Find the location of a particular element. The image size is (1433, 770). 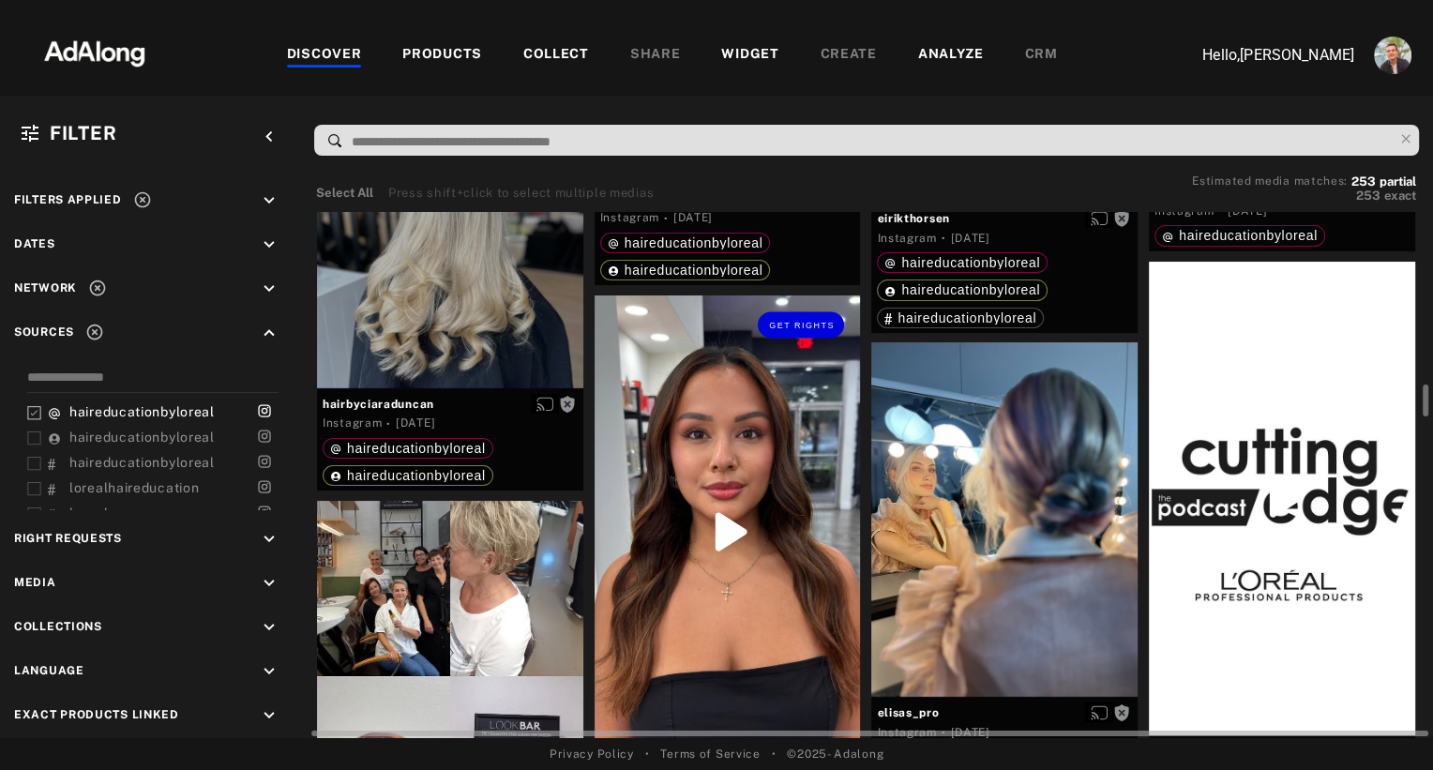

div: DISCOVER is located at coordinates (324, 55).